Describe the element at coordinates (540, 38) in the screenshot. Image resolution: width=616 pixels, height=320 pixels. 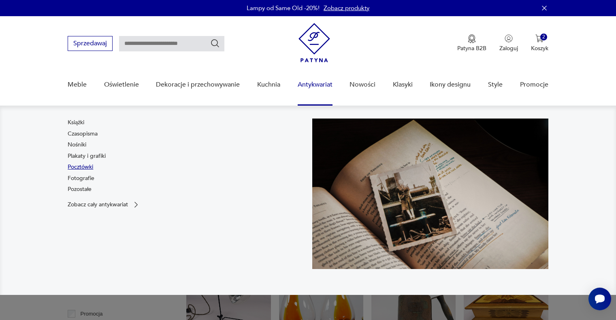
I see `img: Ikona koszyka` at that location.